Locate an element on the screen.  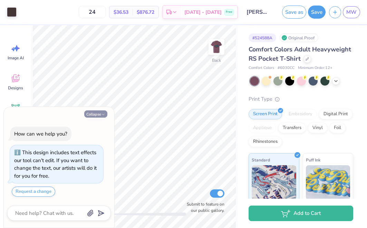
span: Designs is located at coordinates (16, 88).